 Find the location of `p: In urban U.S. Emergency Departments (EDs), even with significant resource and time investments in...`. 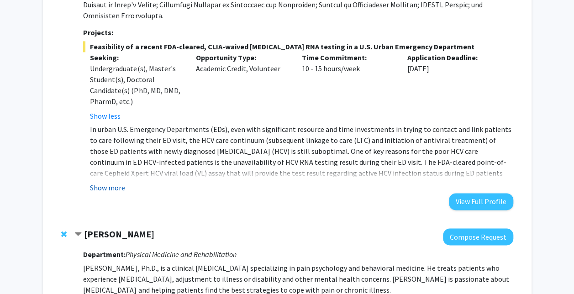

p: In urban U.S. Emergency Departments (EDs), even with significant resource and time investments in... is located at coordinates (301, 157).